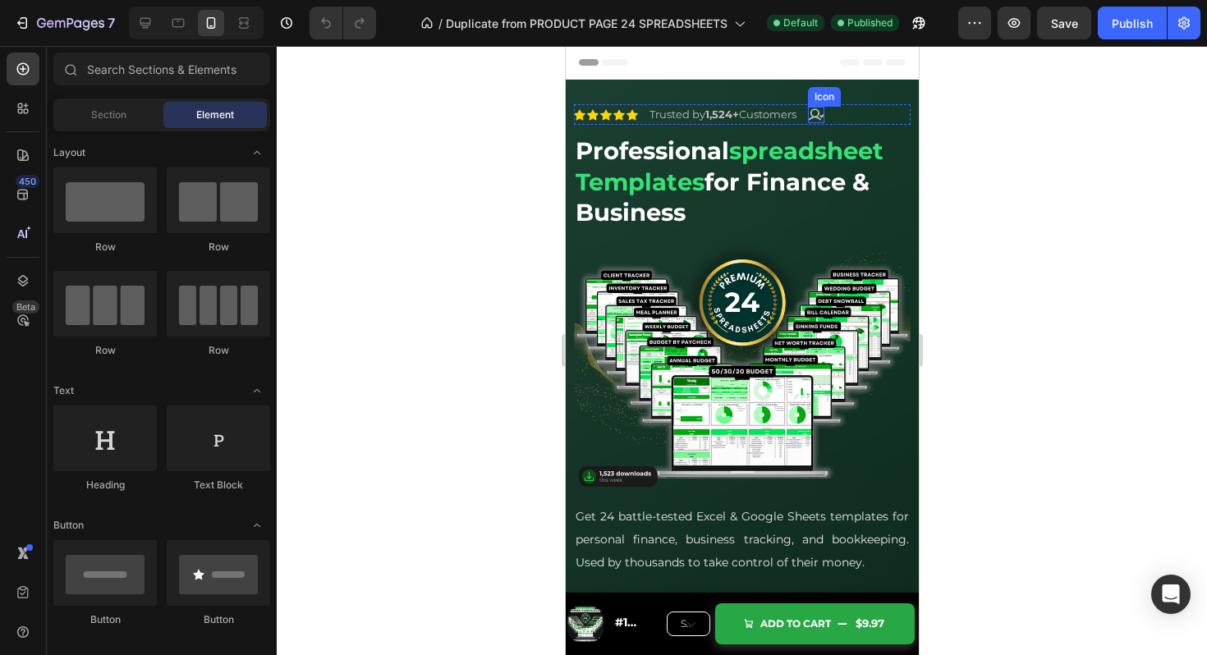 The width and height of the screenshot is (1207, 655). What do you see at coordinates (108, 115) in the screenshot?
I see `span: Section` at bounding box center [108, 115].